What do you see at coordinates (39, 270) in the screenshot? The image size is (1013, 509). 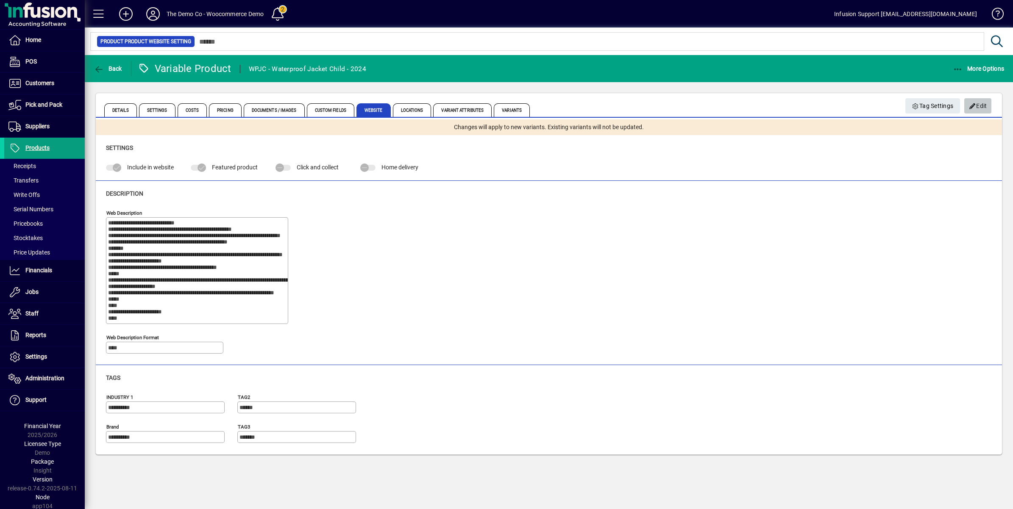 I see `span: Financials` at bounding box center [39, 270].